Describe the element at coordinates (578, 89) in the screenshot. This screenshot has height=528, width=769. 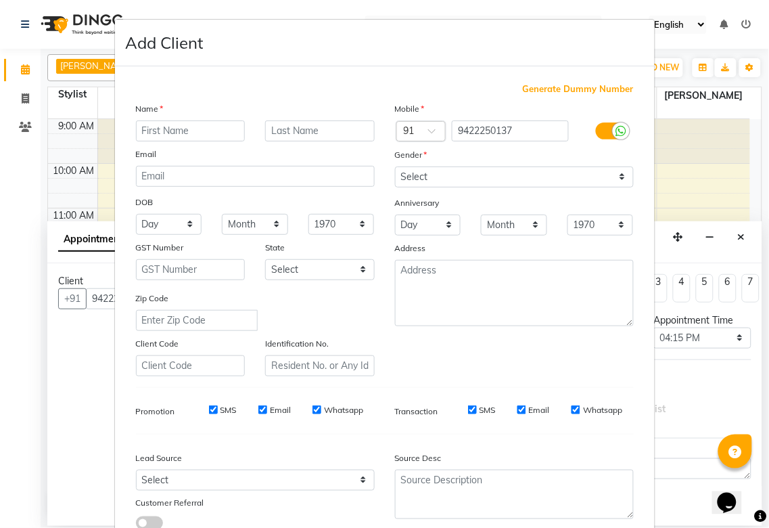
I see `span: Generate Dummy Number` at that location.